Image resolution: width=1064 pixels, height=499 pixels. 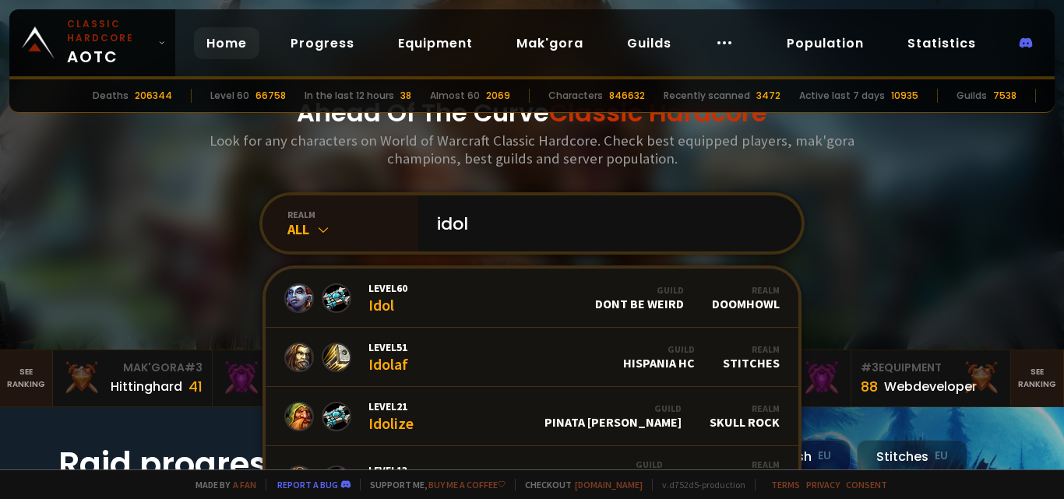 I want to click on div: Active last 7 days, so click(x=842, y=96).